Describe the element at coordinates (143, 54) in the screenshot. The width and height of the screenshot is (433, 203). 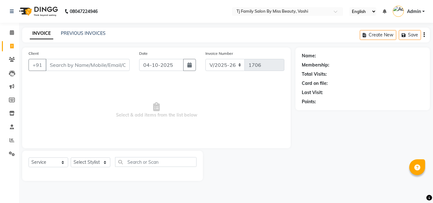
I see `label: Date` at that location.